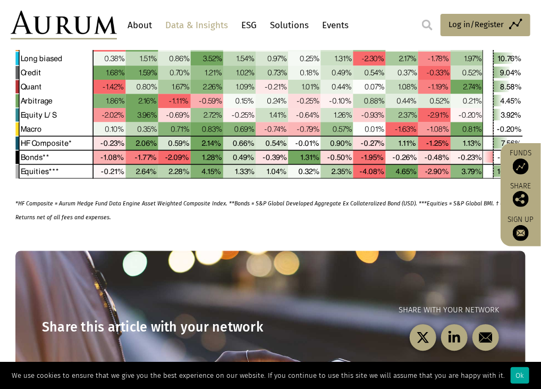 This screenshot has width=541, height=389. Describe the element at coordinates (140, 25) in the screenshot. I see `a: About` at that location.